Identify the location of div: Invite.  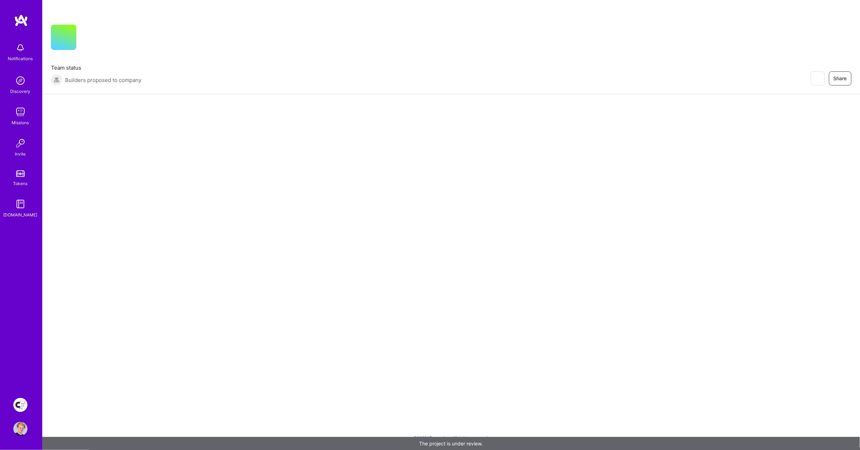
(20, 154).